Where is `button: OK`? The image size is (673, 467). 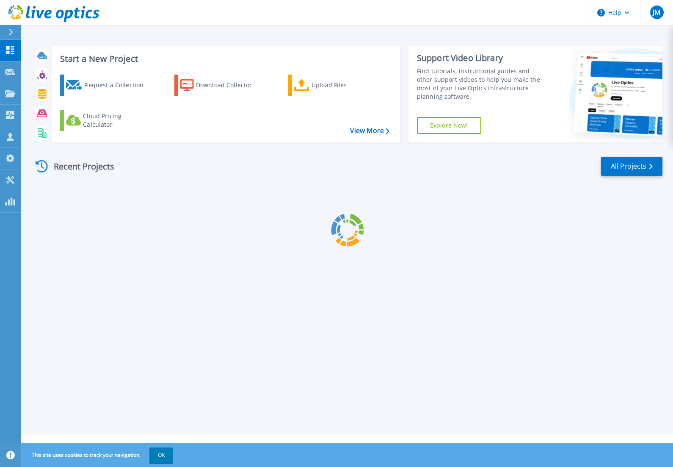 button: OK is located at coordinates (161, 455).